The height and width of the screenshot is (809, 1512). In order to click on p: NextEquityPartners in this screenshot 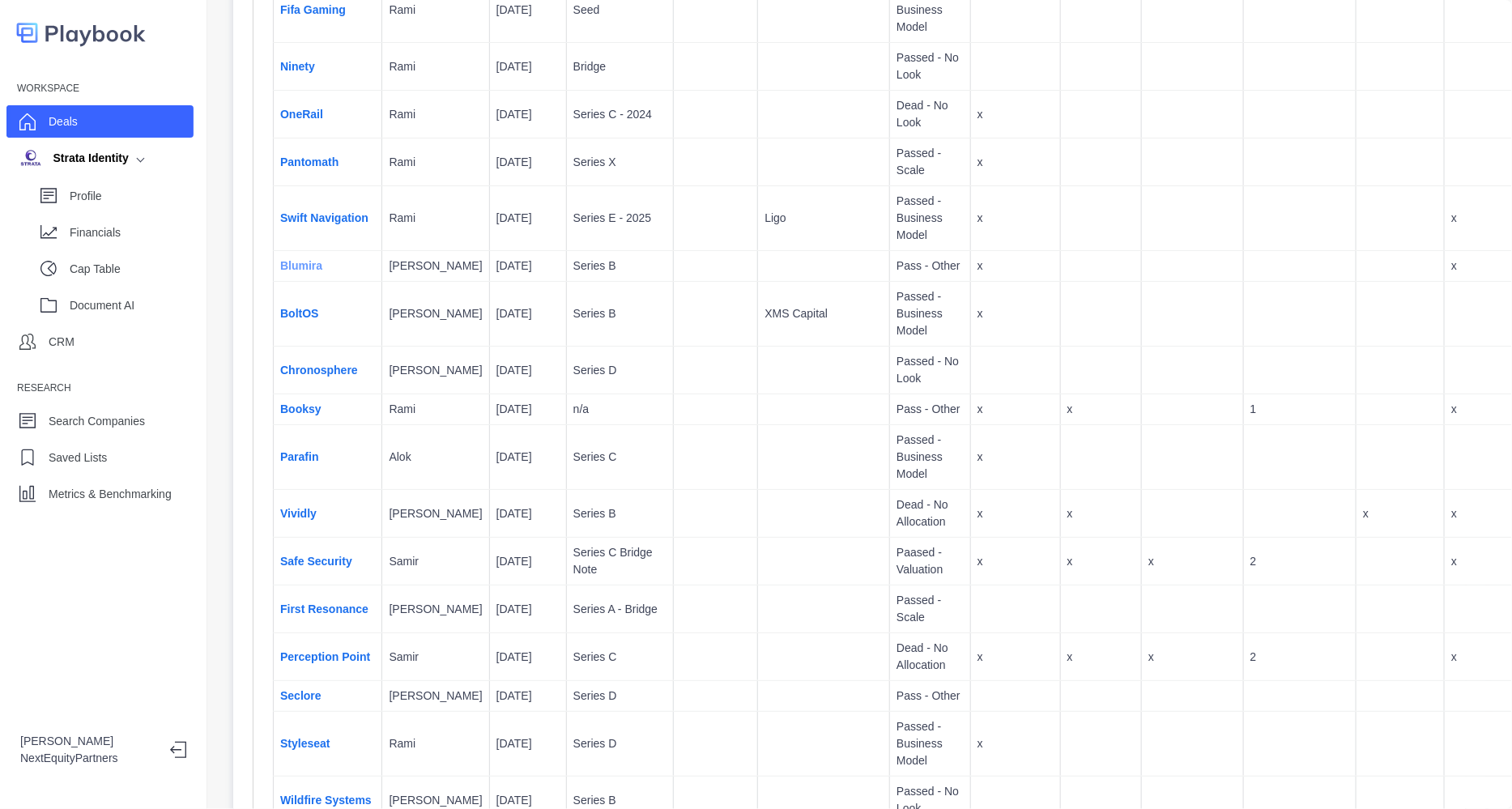, I will do `click(88, 758)`.